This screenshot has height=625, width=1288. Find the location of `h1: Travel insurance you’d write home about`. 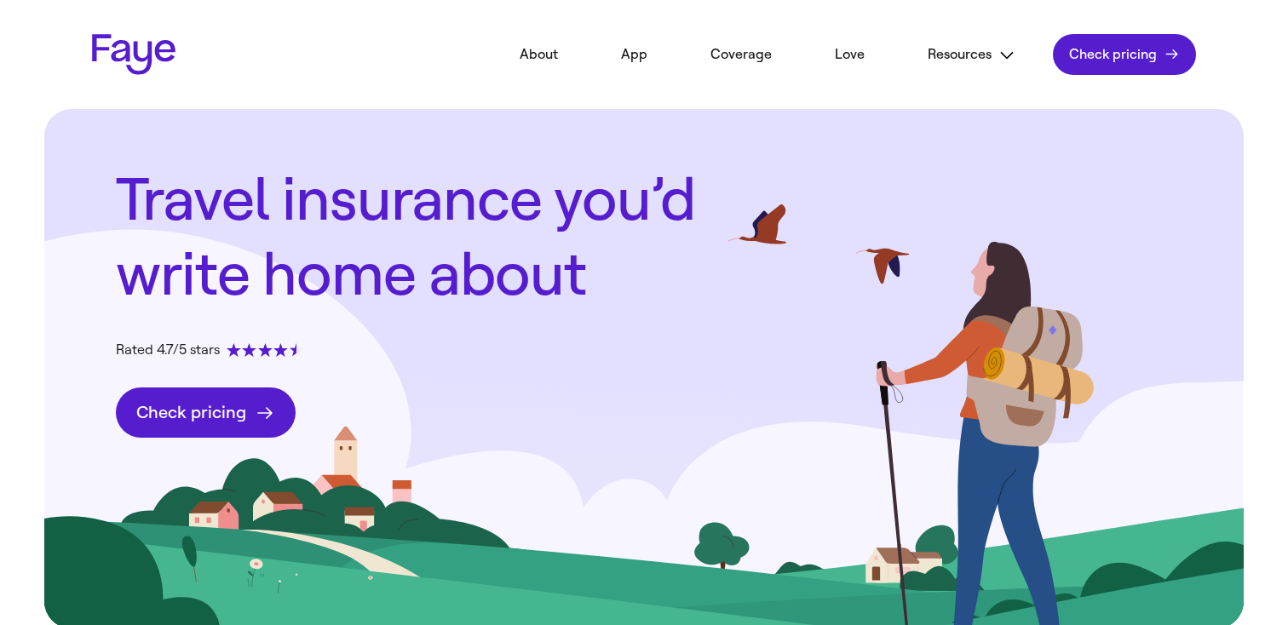

h1: Travel insurance you’d write home about is located at coordinates (423, 238).